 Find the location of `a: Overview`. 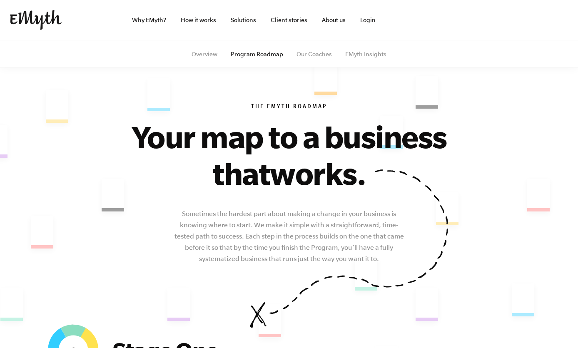

a: Overview is located at coordinates (205, 54).